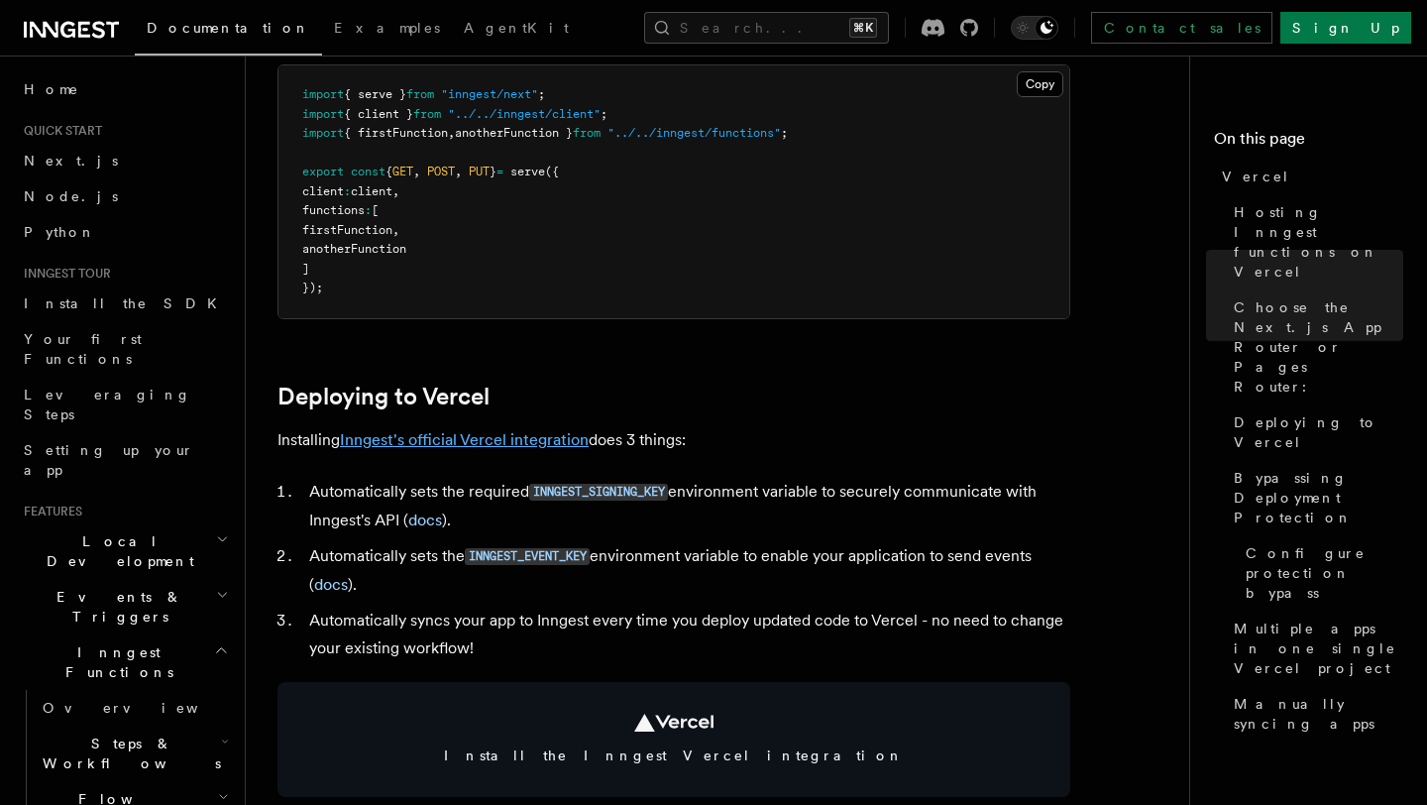  What do you see at coordinates (124, 232) in the screenshot?
I see `a: Python` at bounding box center [124, 232].